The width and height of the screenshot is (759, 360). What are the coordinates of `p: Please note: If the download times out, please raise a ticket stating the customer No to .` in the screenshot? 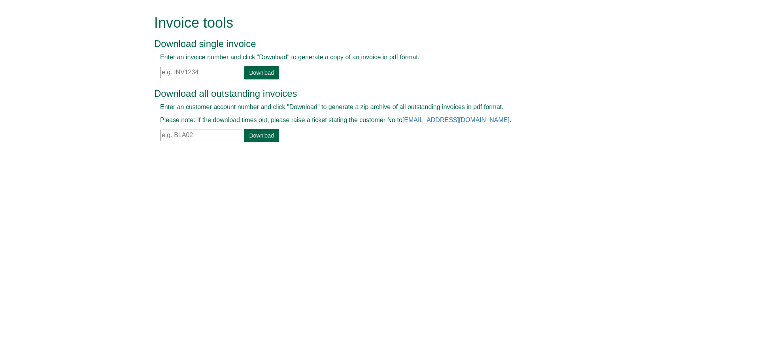 It's located at (370, 120).